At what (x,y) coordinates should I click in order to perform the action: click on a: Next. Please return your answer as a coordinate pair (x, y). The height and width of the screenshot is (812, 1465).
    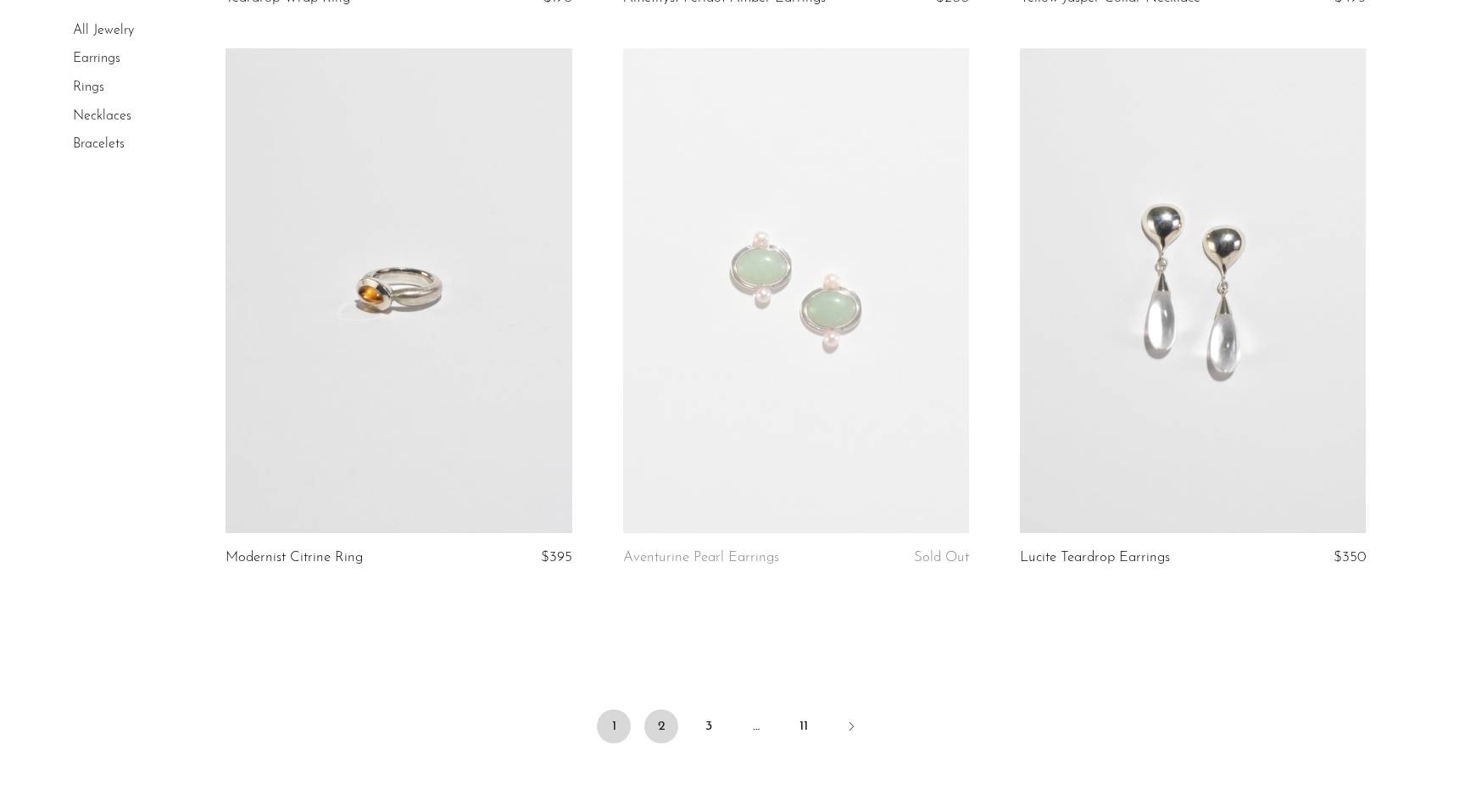
    Looking at the image, I should click on (851, 728).